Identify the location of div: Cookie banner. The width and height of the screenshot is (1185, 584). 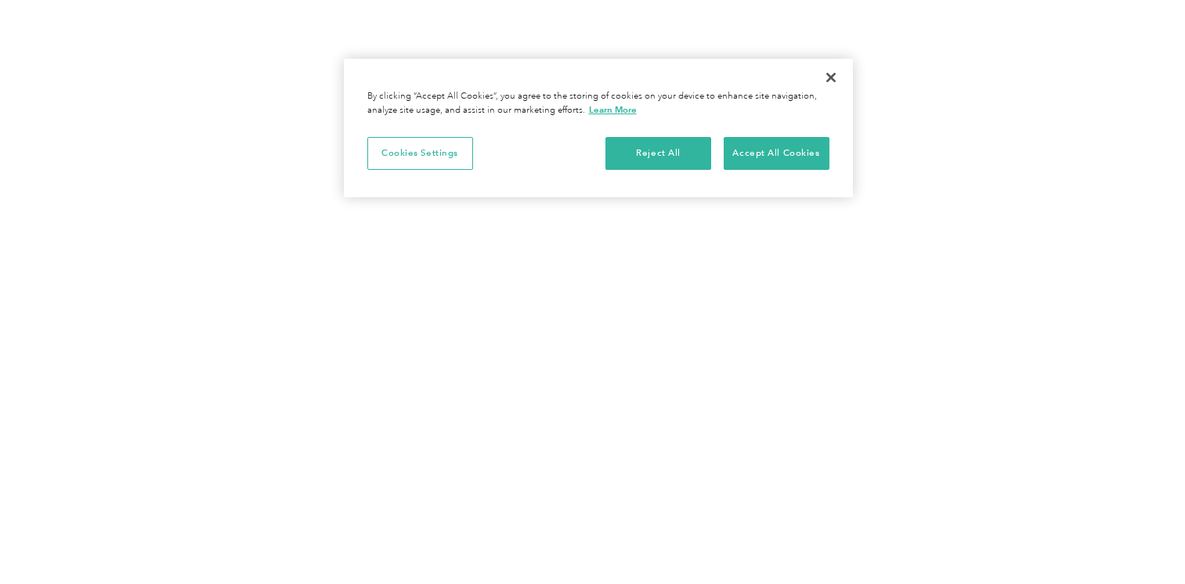
(598, 128).